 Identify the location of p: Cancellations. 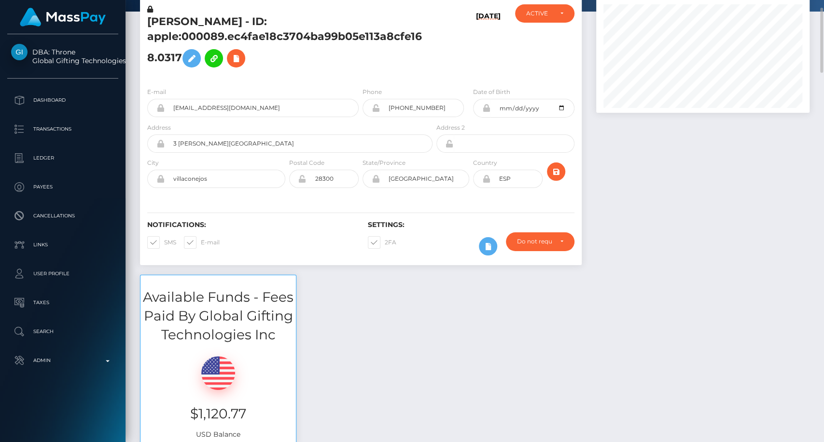
(63, 216).